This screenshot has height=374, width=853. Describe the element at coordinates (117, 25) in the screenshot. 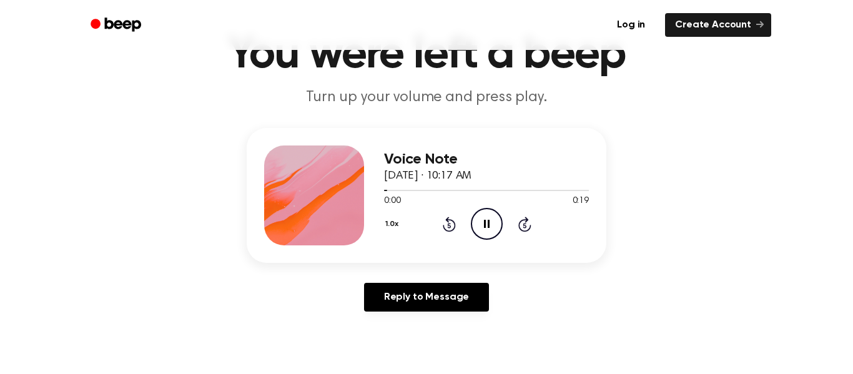

I see `a: Beep` at that location.